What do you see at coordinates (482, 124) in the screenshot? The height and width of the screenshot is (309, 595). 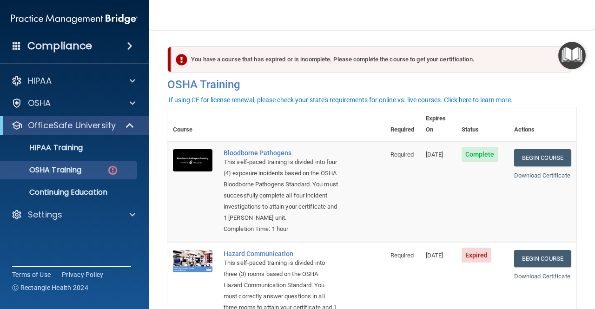 I see `th: Status` at bounding box center [482, 124].